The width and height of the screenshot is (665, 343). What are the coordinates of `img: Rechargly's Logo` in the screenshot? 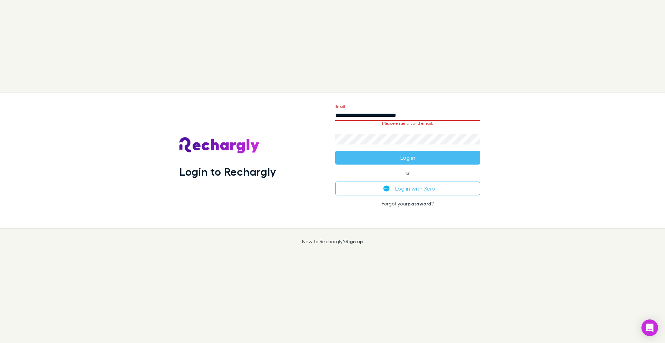 It's located at (220, 146).